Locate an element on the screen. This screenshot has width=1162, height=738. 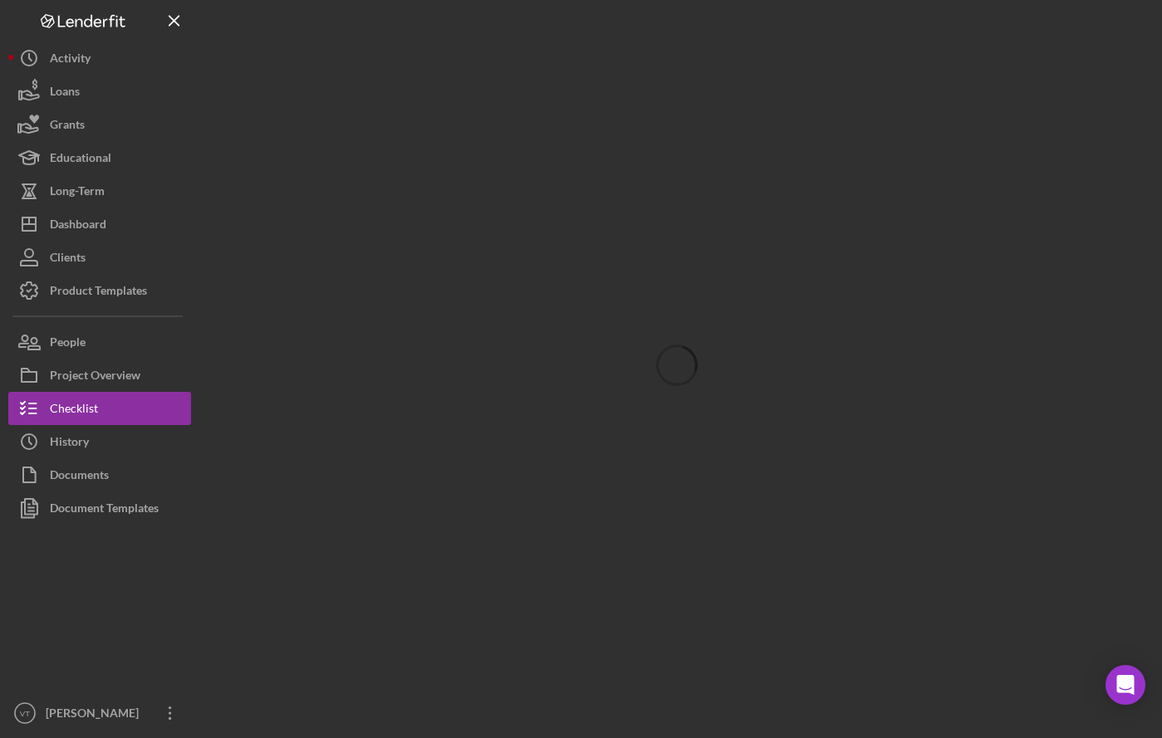
a: Dashboard is located at coordinates (100, 224).